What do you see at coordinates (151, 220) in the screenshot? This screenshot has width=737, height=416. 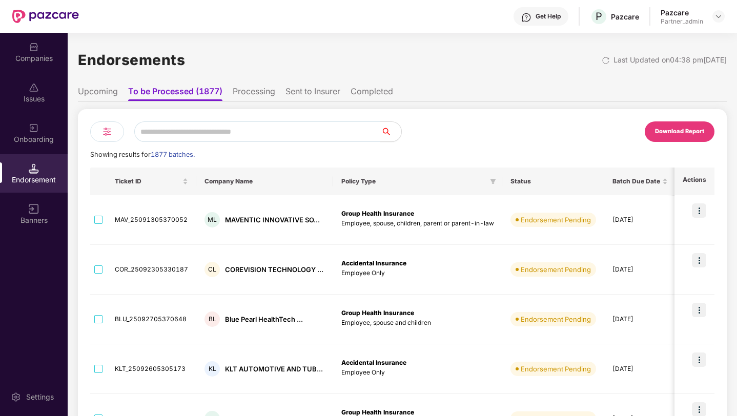 I see `td: MAV_25091305370052` at bounding box center [151, 220].